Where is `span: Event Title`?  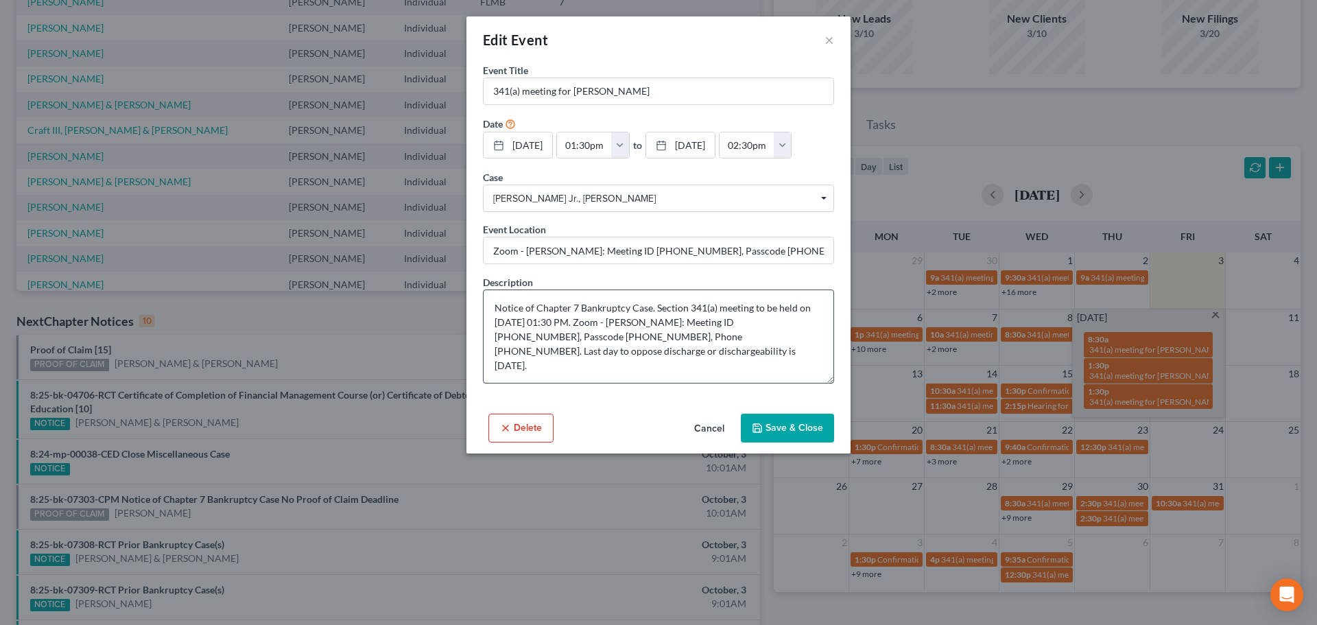 span: Event Title is located at coordinates (506, 70).